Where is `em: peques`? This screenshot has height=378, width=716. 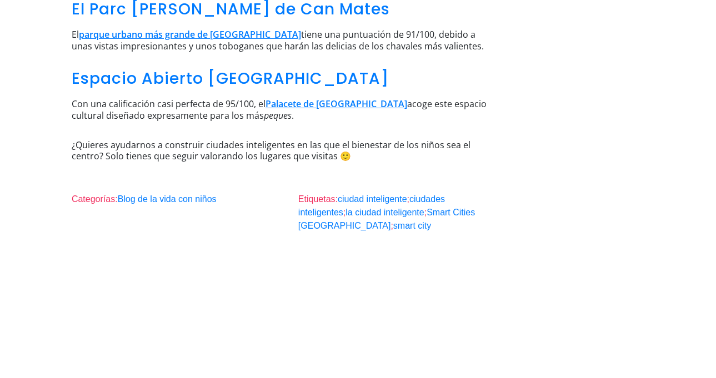
em: peques is located at coordinates (278, 115).